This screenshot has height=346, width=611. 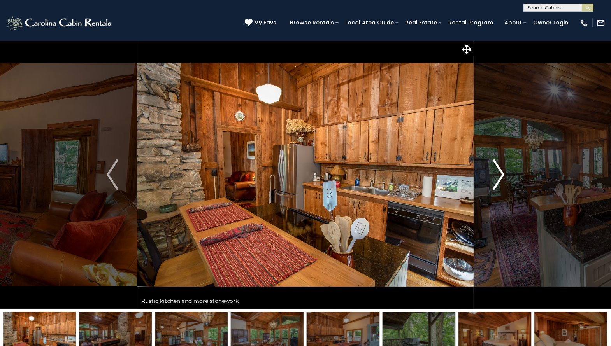 I want to click on a: Browse Rentals, so click(x=312, y=23).